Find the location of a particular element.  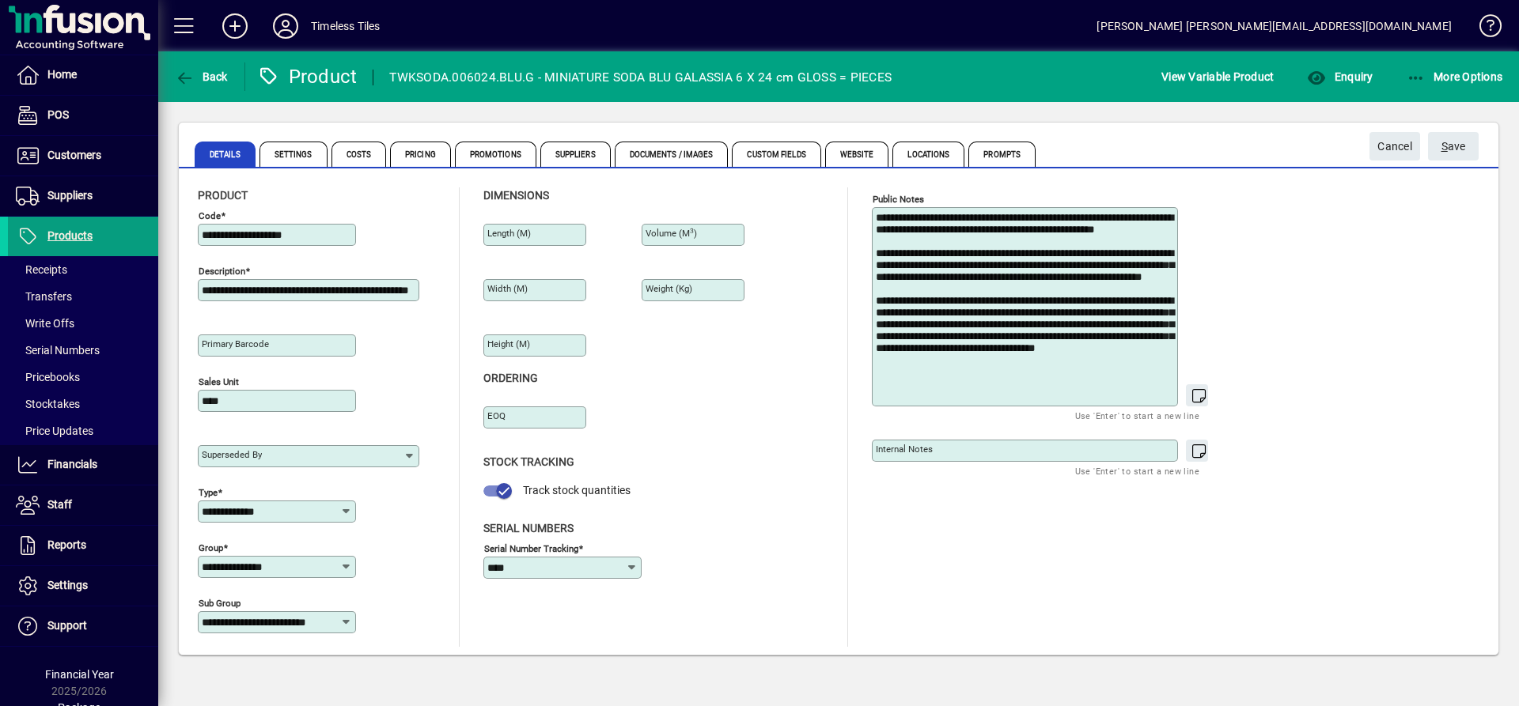

a: Price Updates is located at coordinates (83, 431).